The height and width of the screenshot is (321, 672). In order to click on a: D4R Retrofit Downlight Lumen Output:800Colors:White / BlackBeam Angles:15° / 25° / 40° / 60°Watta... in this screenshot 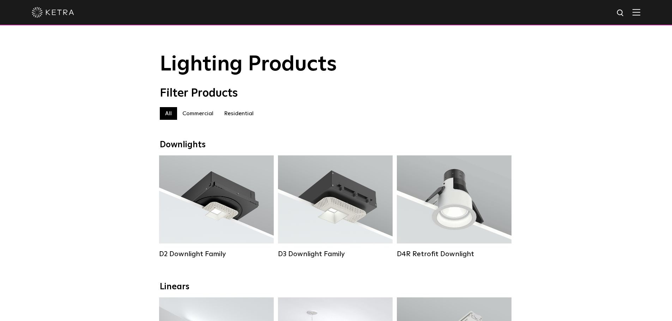, I will do `click(454, 207)`.